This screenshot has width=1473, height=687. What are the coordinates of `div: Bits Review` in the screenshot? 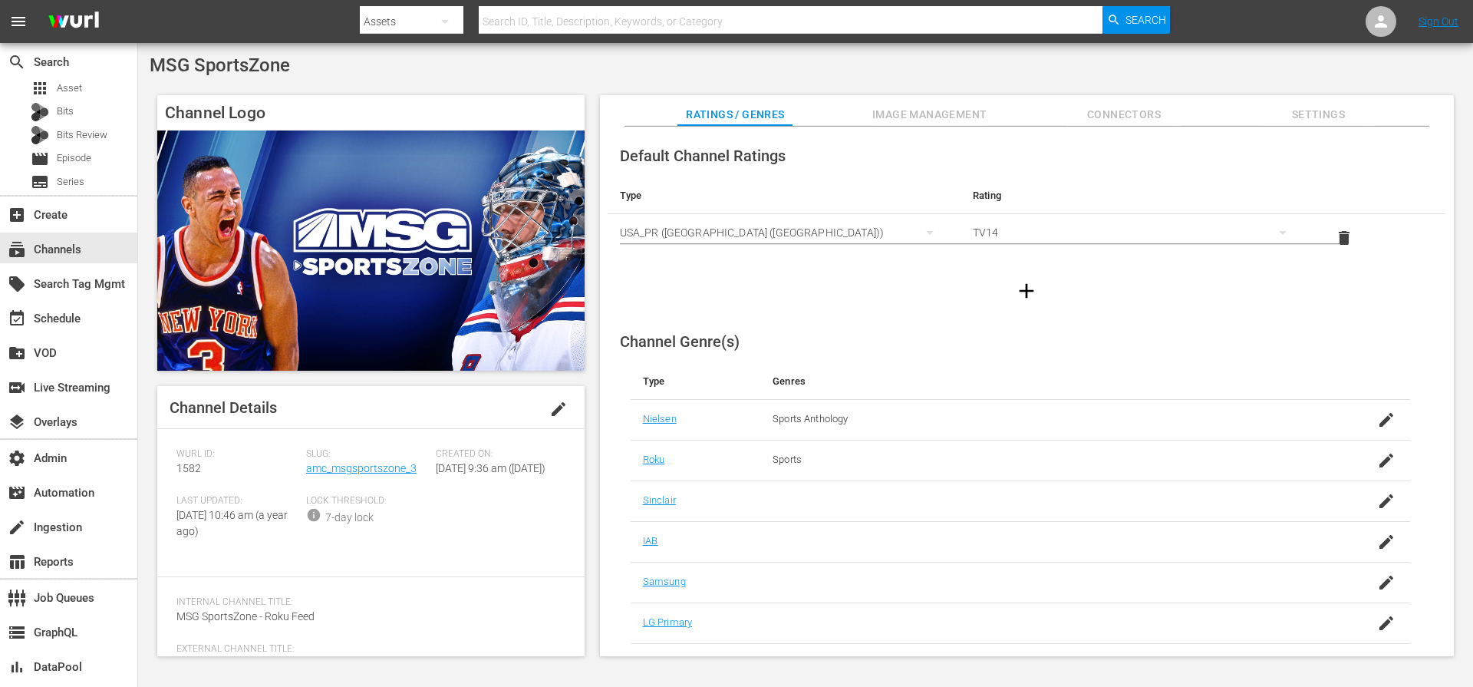 It's located at (40, 135).